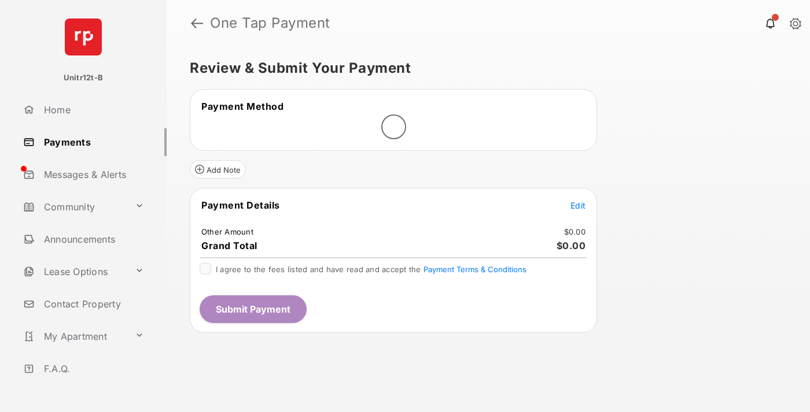 Image resolution: width=810 pixels, height=412 pixels. What do you see at coordinates (475, 270) in the screenshot?
I see `button: I agree to the fees listed and have read and accept the` at bounding box center [475, 270].